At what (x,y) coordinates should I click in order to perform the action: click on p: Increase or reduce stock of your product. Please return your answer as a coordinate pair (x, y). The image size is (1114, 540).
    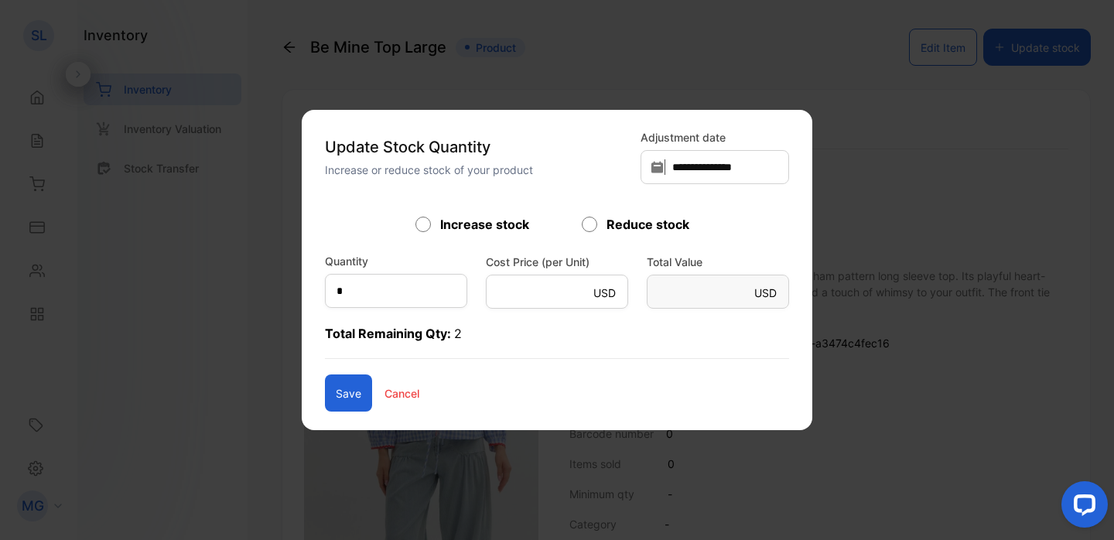
    Looking at the image, I should click on (478, 169).